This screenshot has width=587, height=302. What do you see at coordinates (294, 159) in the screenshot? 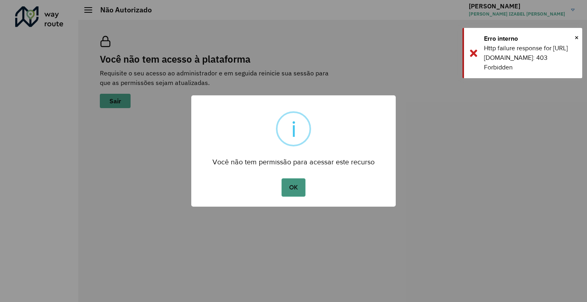
I see `div: Você não tem permissão para acessar este recurso` at bounding box center [294, 159].